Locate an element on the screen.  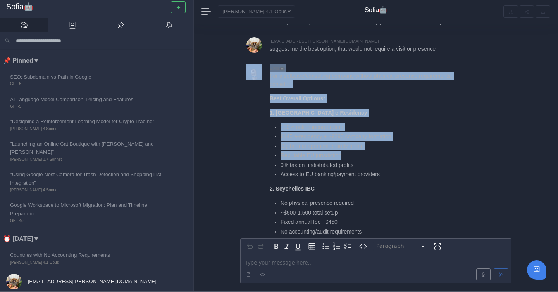
div: Sofia🤖 is located at coordinates (390, 68).